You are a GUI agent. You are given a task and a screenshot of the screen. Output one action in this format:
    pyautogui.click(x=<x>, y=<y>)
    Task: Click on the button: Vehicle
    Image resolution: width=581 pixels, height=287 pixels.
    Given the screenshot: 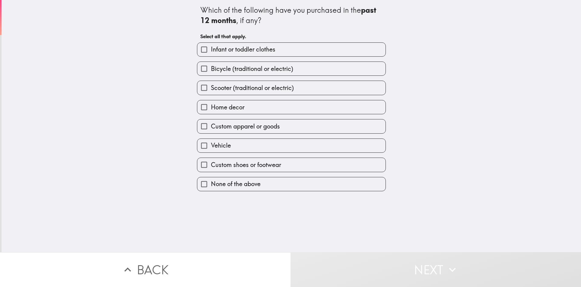 What is the action you would take?
    pyautogui.click(x=292, y=145)
    